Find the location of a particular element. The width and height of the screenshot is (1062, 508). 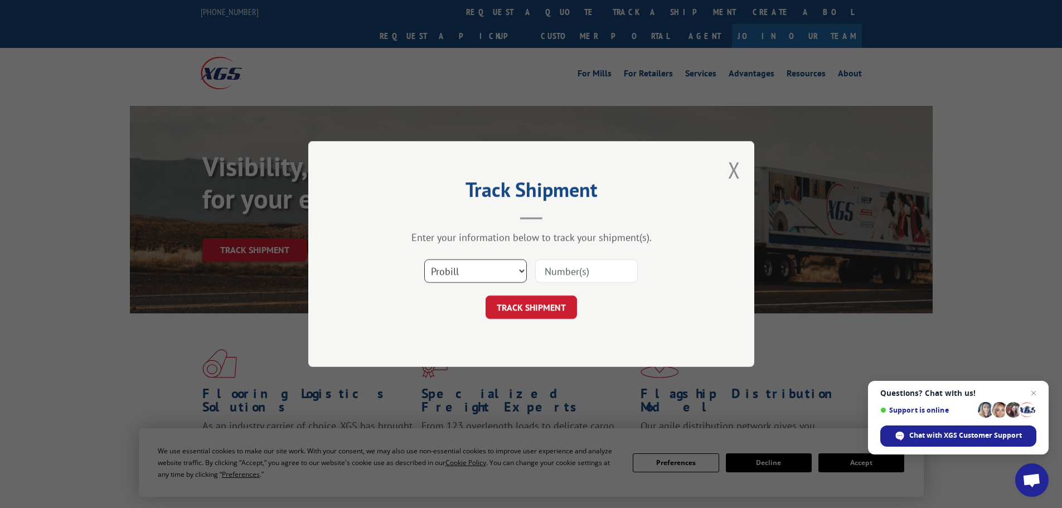

input: Number(s) is located at coordinates (586, 271).